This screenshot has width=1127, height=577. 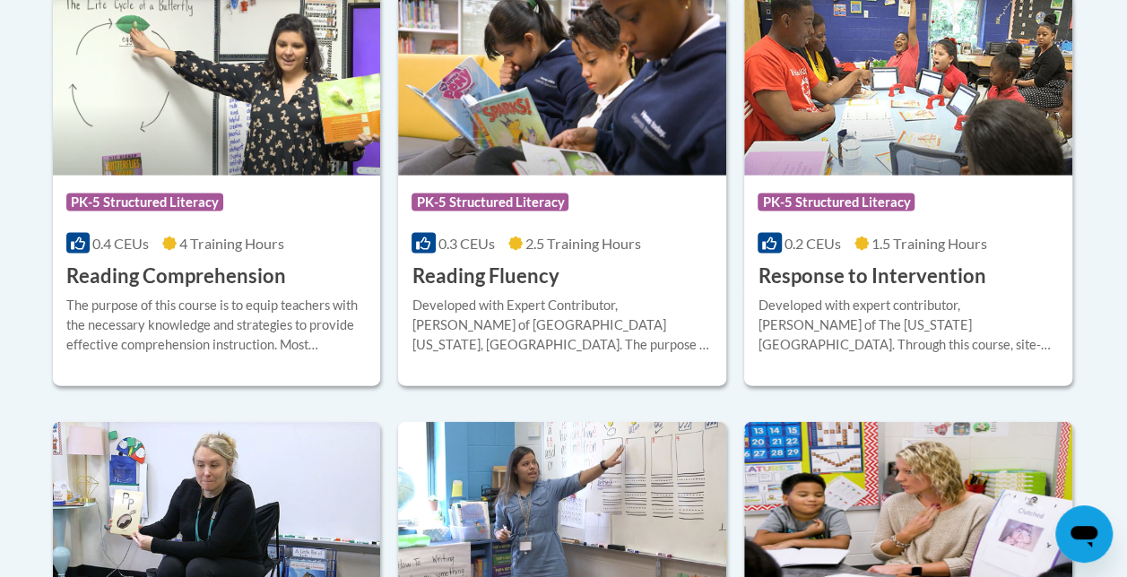 What do you see at coordinates (217, 325) in the screenshot?
I see `div: The purpose of this course is to equip teachers with the necessary knowledge and strategies to pr...` at bounding box center [217, 325].